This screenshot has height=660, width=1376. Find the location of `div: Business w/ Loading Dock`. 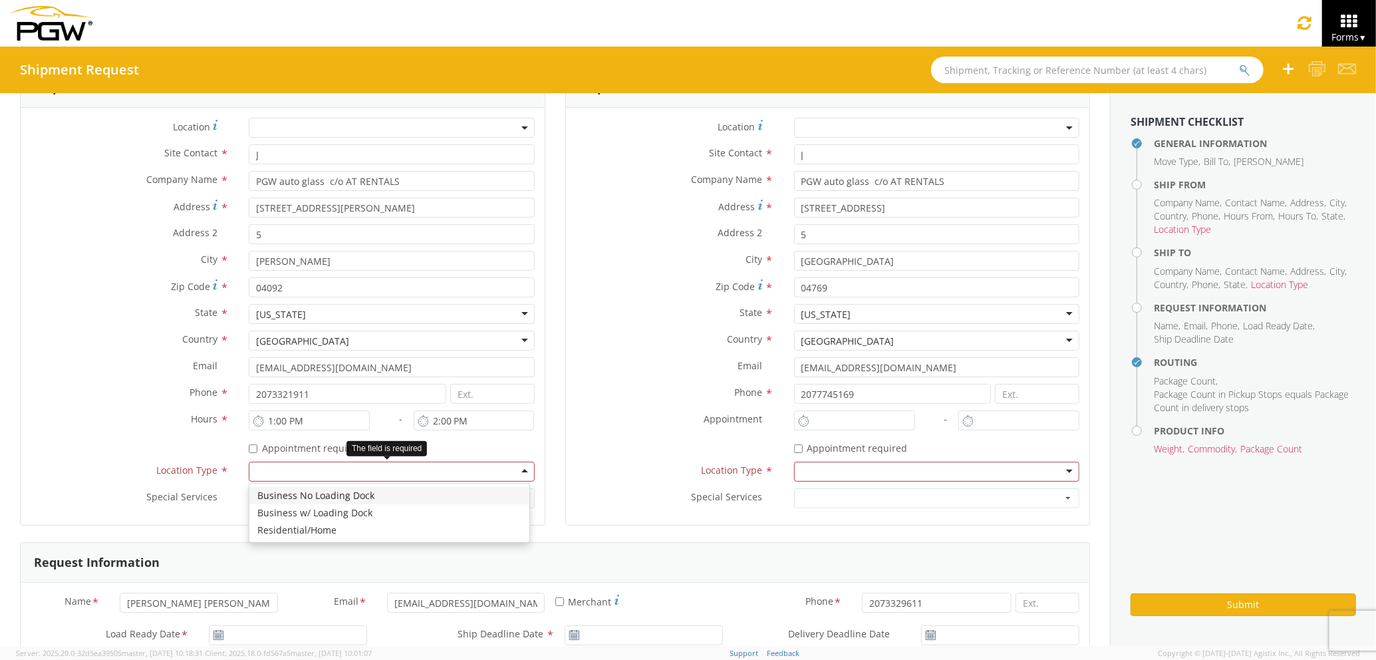

div: Business w/ Loading Dock is located at coordinates (389, 513).